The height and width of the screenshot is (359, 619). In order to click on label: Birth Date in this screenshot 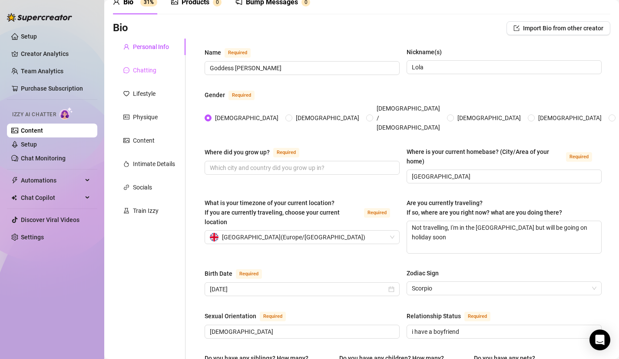, I will do `click(238, 274)`.